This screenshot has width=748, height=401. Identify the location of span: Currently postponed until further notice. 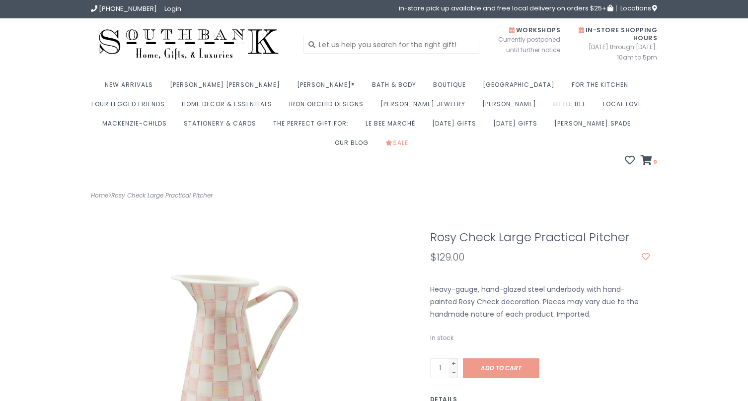
(523, 45).